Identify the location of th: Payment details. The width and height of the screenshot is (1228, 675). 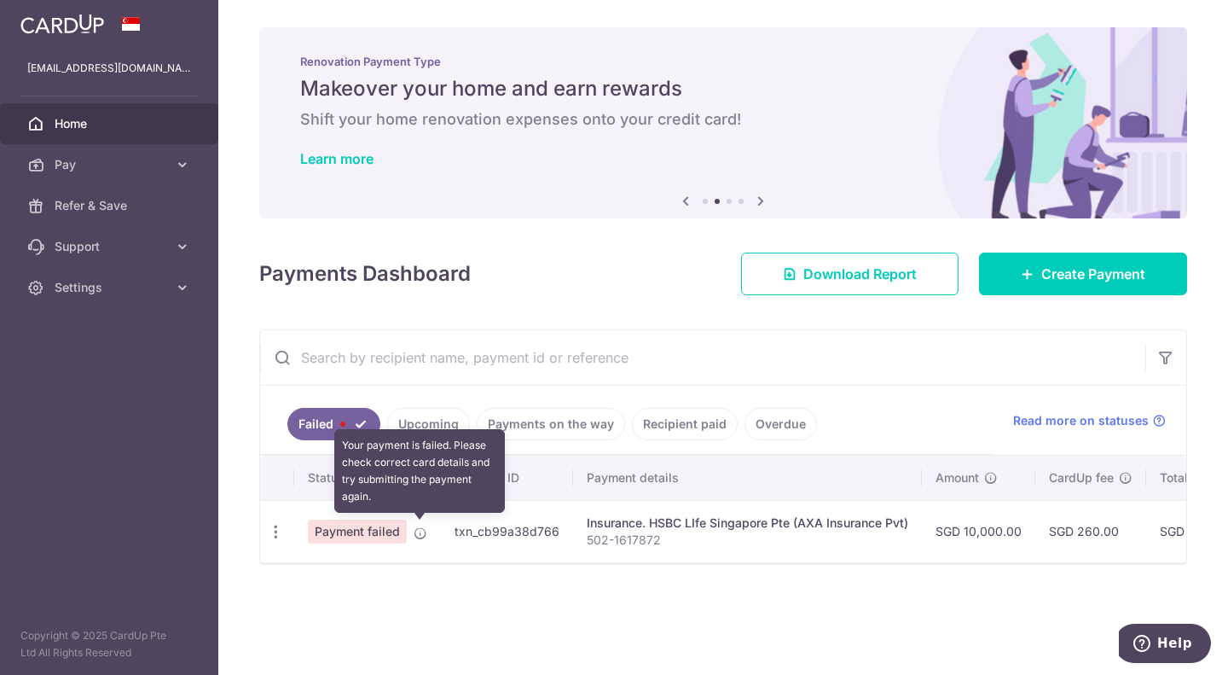
(747, 478).